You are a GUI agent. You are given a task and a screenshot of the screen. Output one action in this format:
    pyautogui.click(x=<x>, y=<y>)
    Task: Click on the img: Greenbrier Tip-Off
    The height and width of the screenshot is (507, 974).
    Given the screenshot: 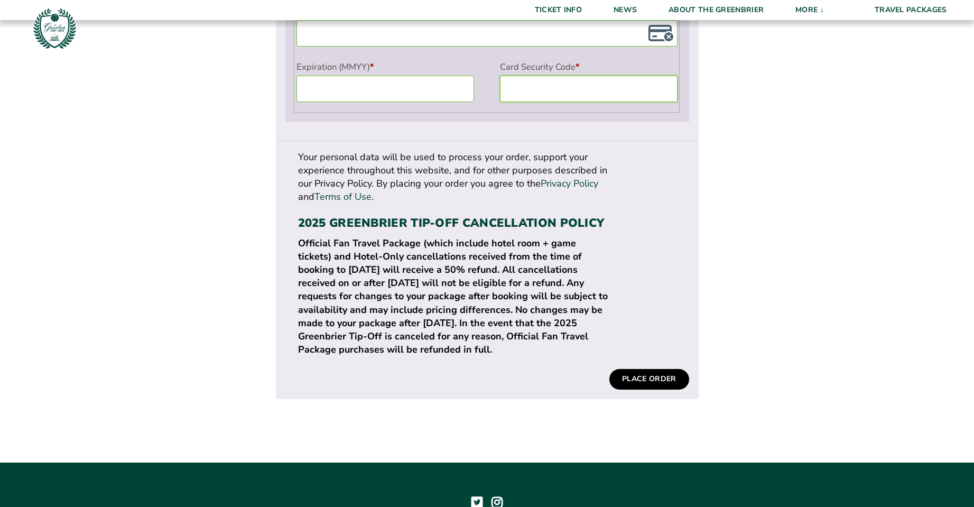 What is the action you would take?
    pyautogui.click(x=54, y=28)
    